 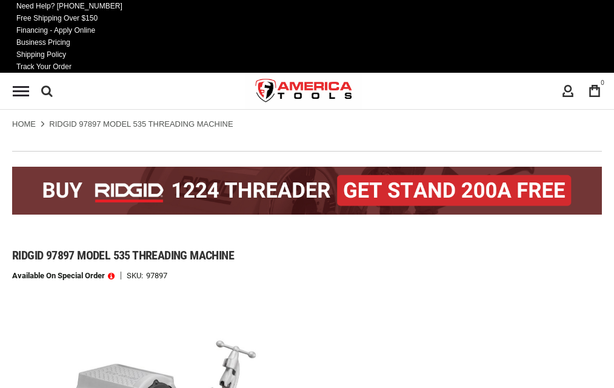 What do you see at coordinates (156, 275) in the screenshot?
I see `div: 97897` at bounding box center [156, 275].